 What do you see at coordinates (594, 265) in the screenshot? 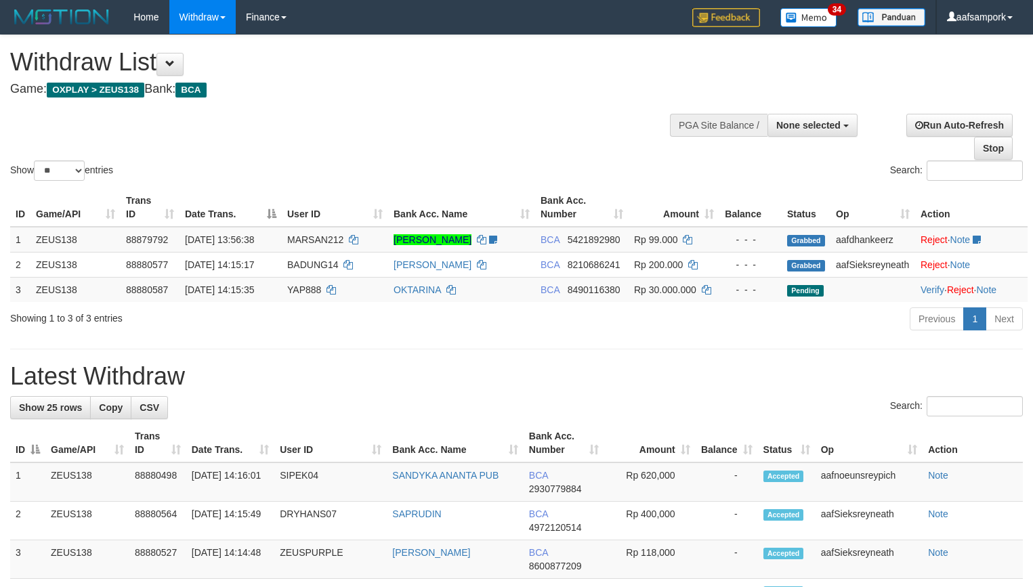
I see `span: Copy 8210686241 to clipboard` at bounding box center [594, 265].